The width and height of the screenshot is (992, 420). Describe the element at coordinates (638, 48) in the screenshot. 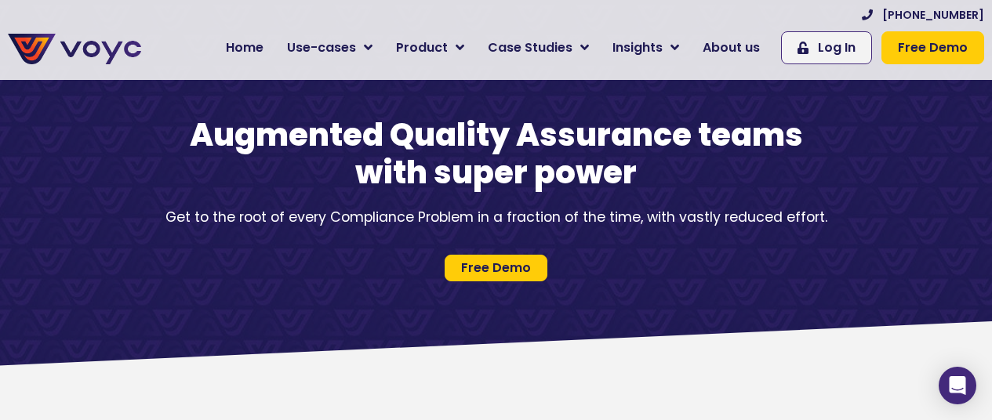

I see `span: Insights` at that location.